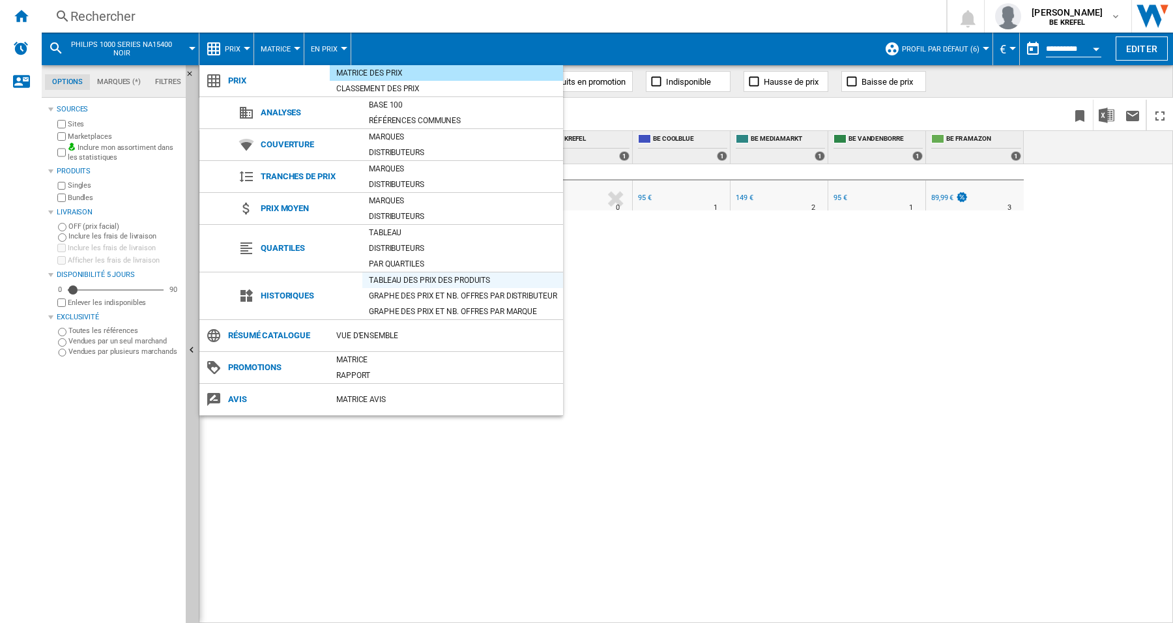  Describe the element at coordinates (308, 177) in the screenshot. I see `span: Tranches de prix` at that location.